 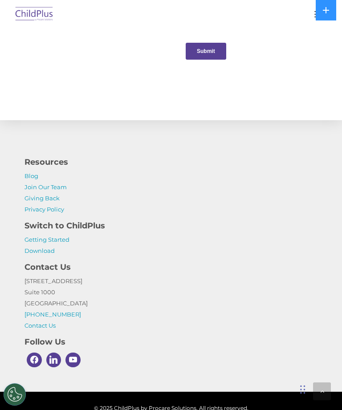 What do you see at coordinates (171, 342) in the screenshot?
I see `h4: Follow Us` at bounding box center [171, 342].